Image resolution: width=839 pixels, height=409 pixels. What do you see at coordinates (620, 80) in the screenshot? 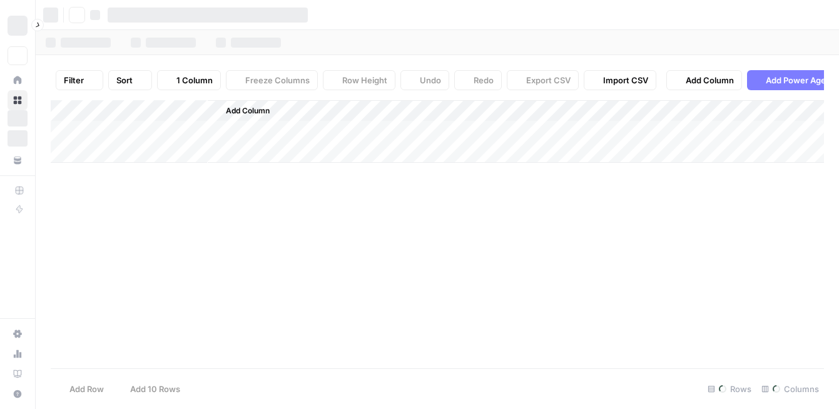
I see `button: Import CSV` at bounding box center [620, 80].